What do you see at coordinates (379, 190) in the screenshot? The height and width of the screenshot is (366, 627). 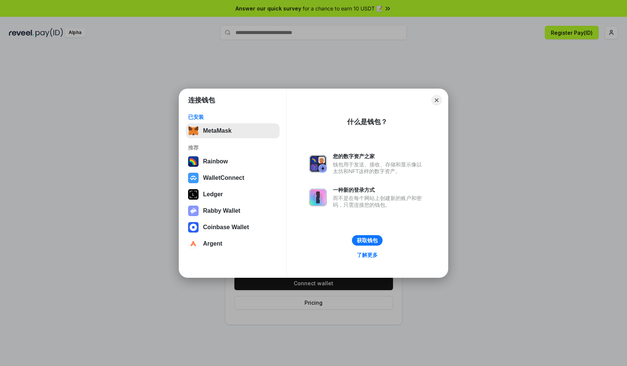 I see `div: 一种新的登录方式` at bounding box center [379, 190].